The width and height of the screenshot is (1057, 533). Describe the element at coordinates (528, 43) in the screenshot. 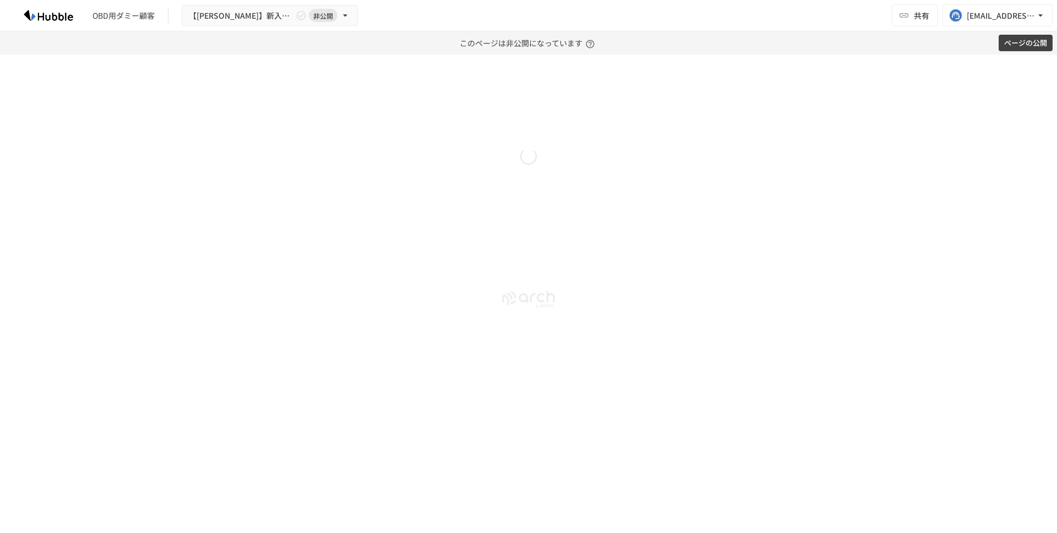

I see `p: このページは非公開になっています` at that location.